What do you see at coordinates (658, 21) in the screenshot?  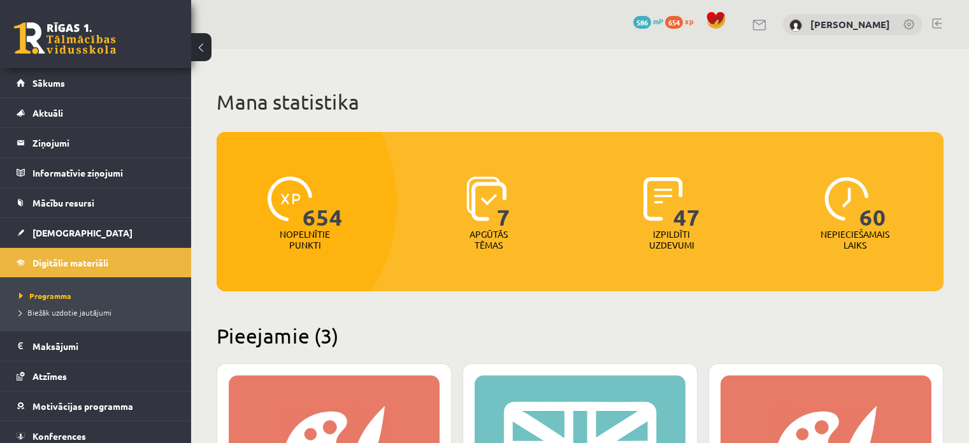 I see `span: mP` at bounding box center [658, 21].